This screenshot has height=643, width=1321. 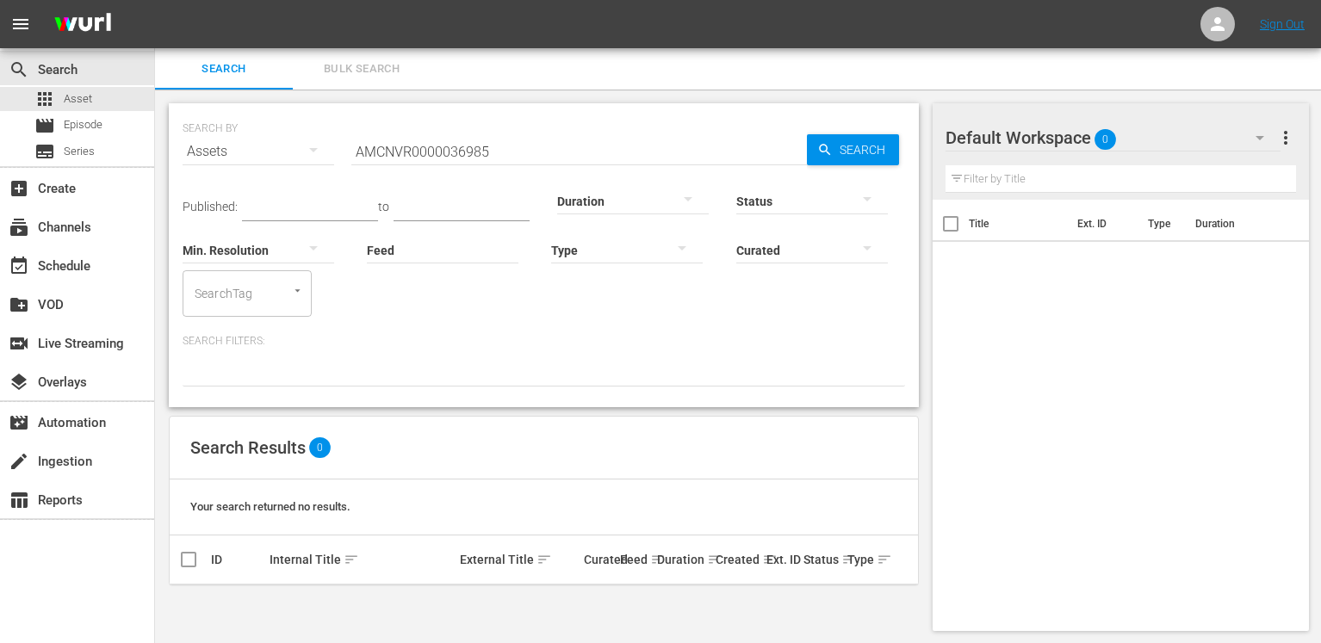 I want to click on span: Reports, so click(x=19, y=500).